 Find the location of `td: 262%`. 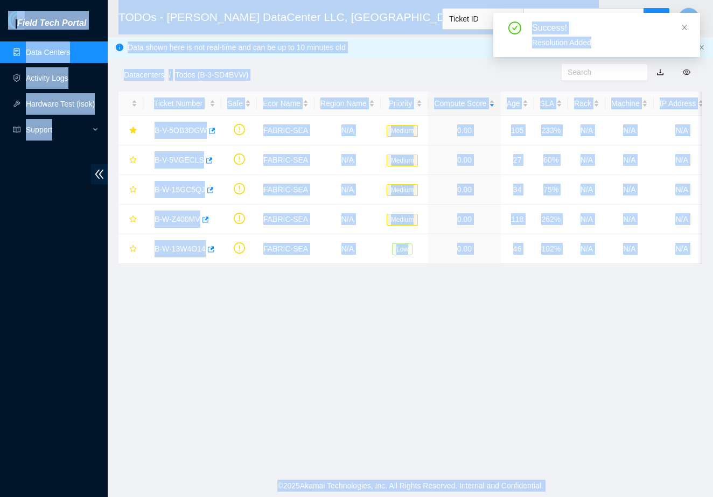

td: 262% is located at coordinates (551, 219).